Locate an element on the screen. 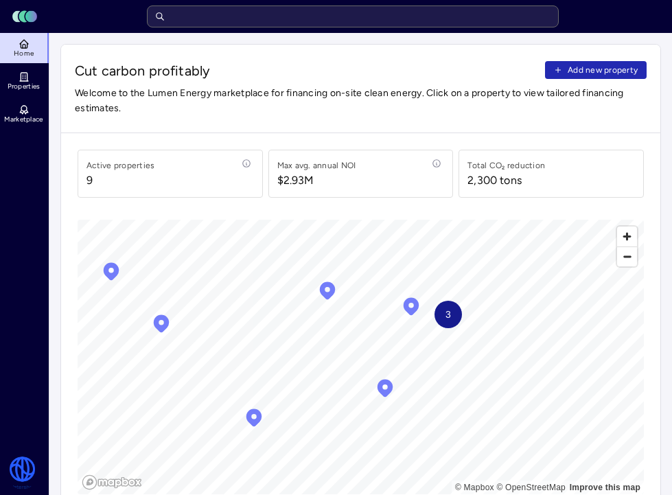 The image size is (672, 495). div: 2,300 tons is located at coordinates (494, 180).